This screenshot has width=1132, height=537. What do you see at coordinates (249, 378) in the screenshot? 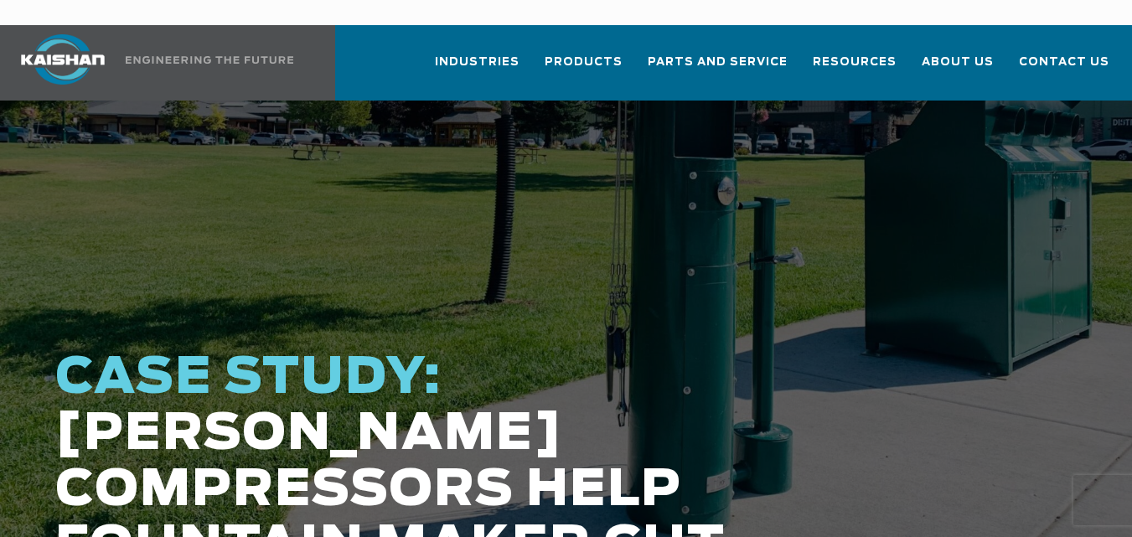
I see `span: CASE STUDY:` at bounding box center [249, 378].